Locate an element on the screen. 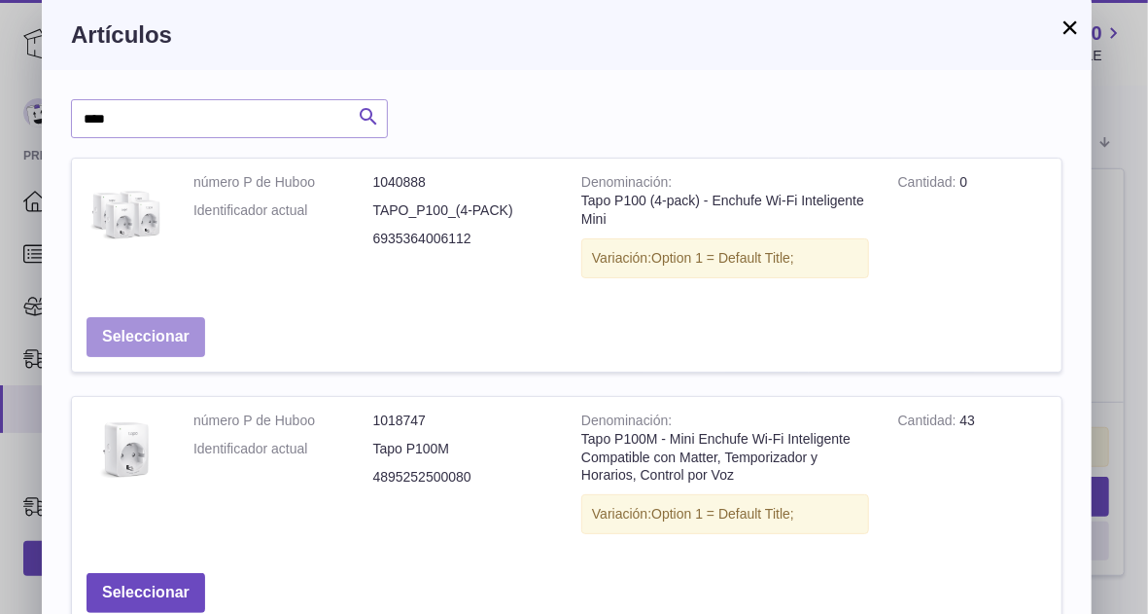  div: Tapo P100 (4-pack) - Enchufe Wi-Fi Inteligente Mini is located at coordinates (725, 210).